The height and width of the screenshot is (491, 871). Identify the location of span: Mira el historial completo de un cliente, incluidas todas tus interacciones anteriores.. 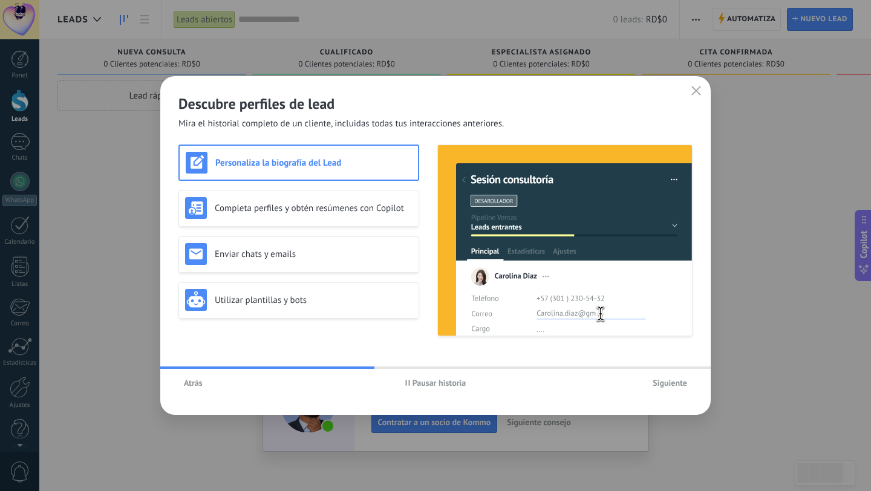
(341, 124).